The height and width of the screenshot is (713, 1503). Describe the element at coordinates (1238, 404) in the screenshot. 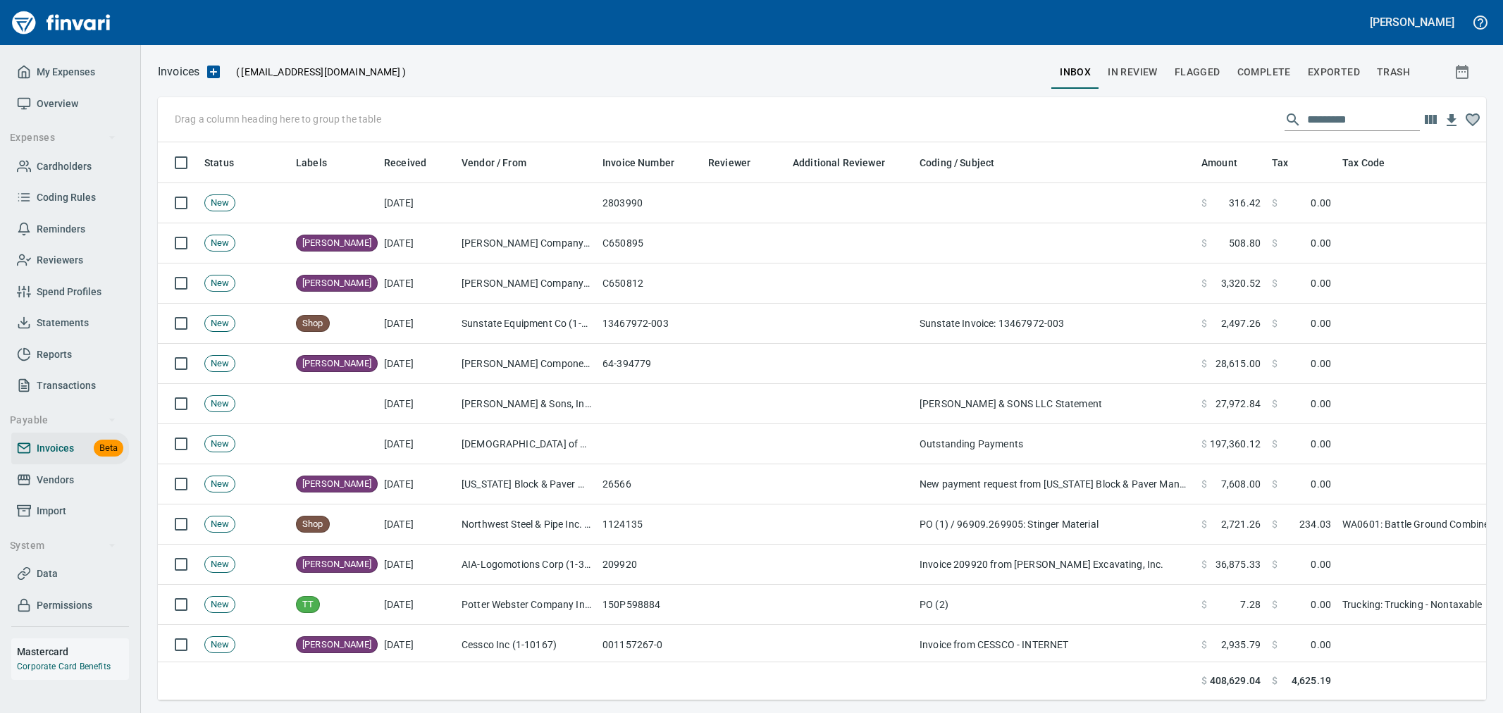

I see `span: 27,972.84` at that location.